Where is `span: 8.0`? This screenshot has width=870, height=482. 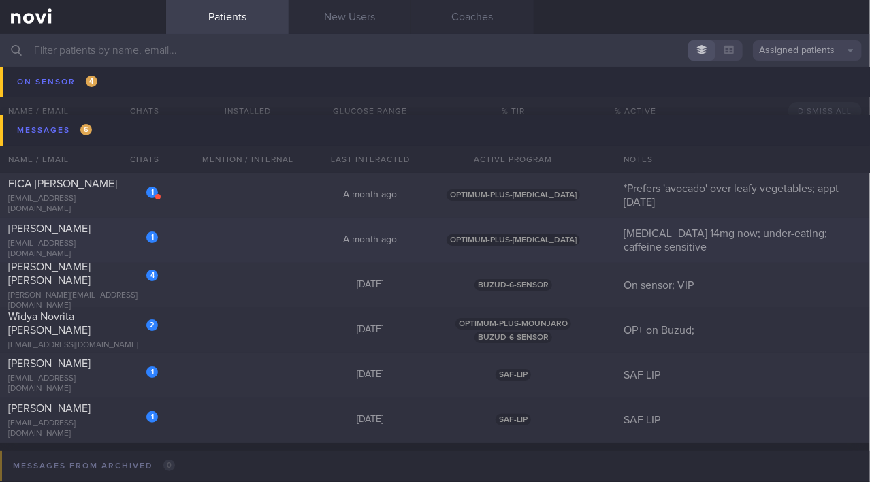
span: 8.0 is located at coordinates (389, 84).